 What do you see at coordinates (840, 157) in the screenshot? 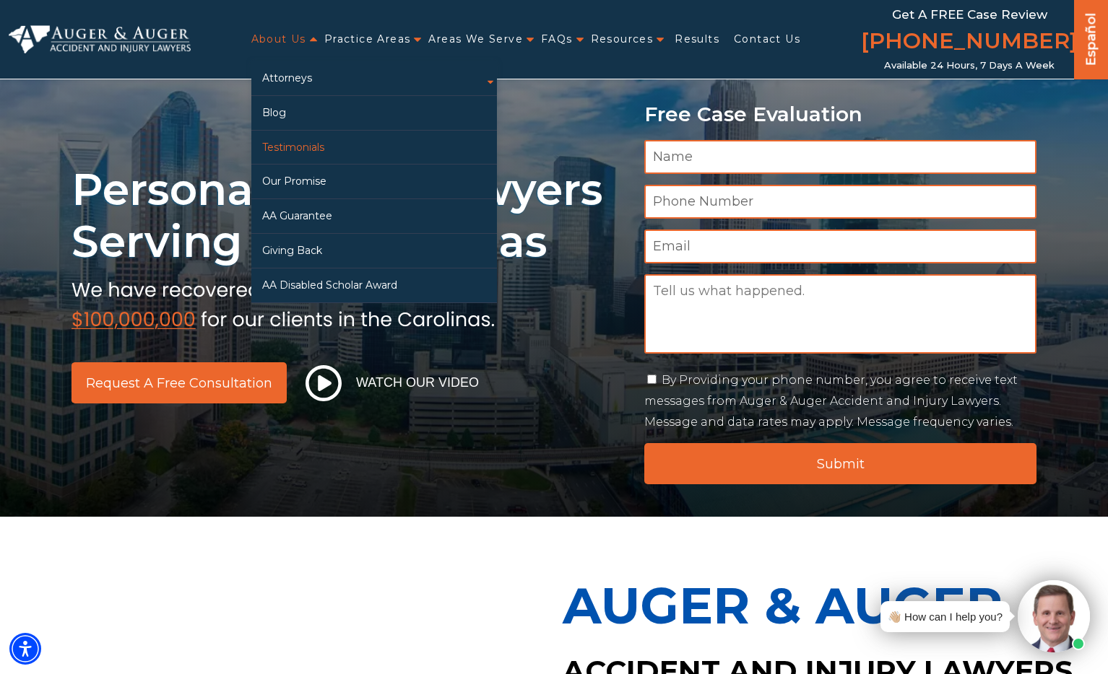
I see `input: Name` at bounding box center [840, 157].